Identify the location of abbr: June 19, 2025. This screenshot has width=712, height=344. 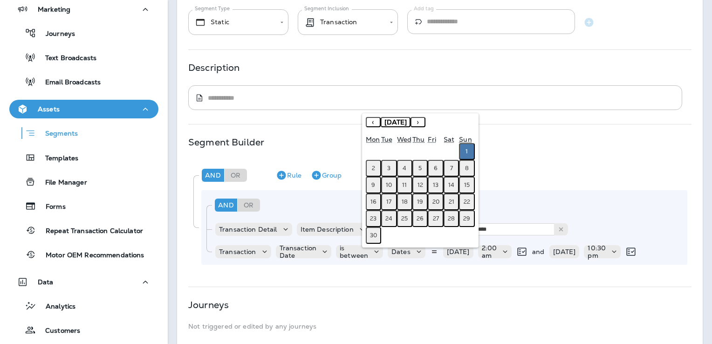
(420, 202).